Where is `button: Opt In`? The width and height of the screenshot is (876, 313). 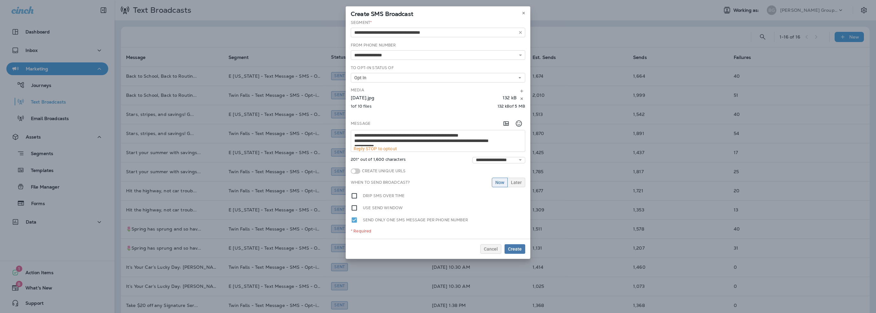
button: Opt In is located at coordinates (438, 78).